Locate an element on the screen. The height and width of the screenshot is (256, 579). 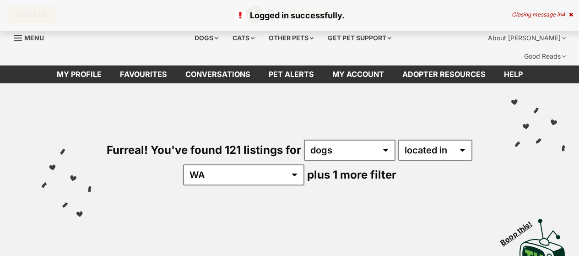
a: Adopter resources is located at coordinates (444, 74).